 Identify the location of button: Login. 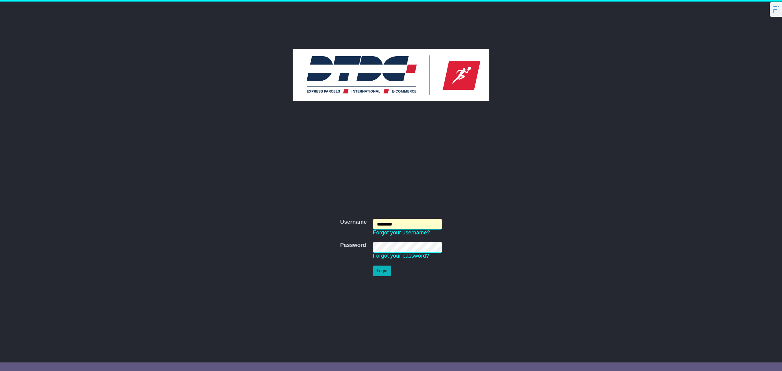
(382, 271).